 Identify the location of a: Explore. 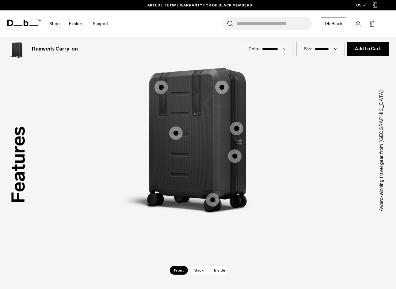
(76, 24).